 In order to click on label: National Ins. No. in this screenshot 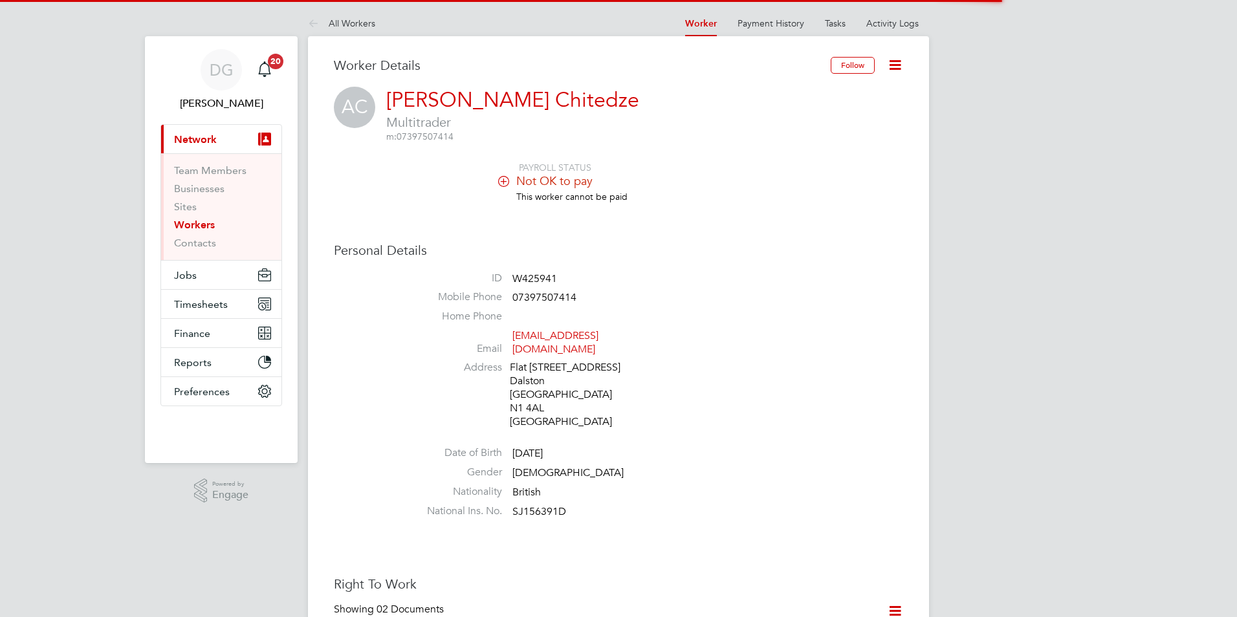, I will do `click(457, 511)`.